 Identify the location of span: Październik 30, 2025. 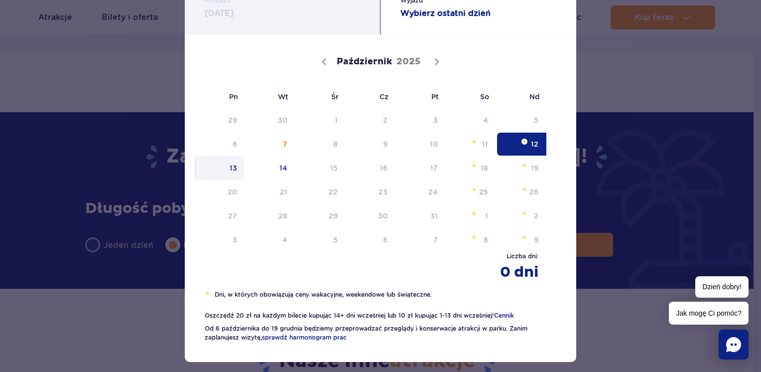
(371, 216).